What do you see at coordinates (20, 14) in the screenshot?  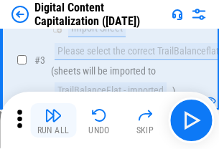 I see `img: Back` at bounding box center [20, 14].